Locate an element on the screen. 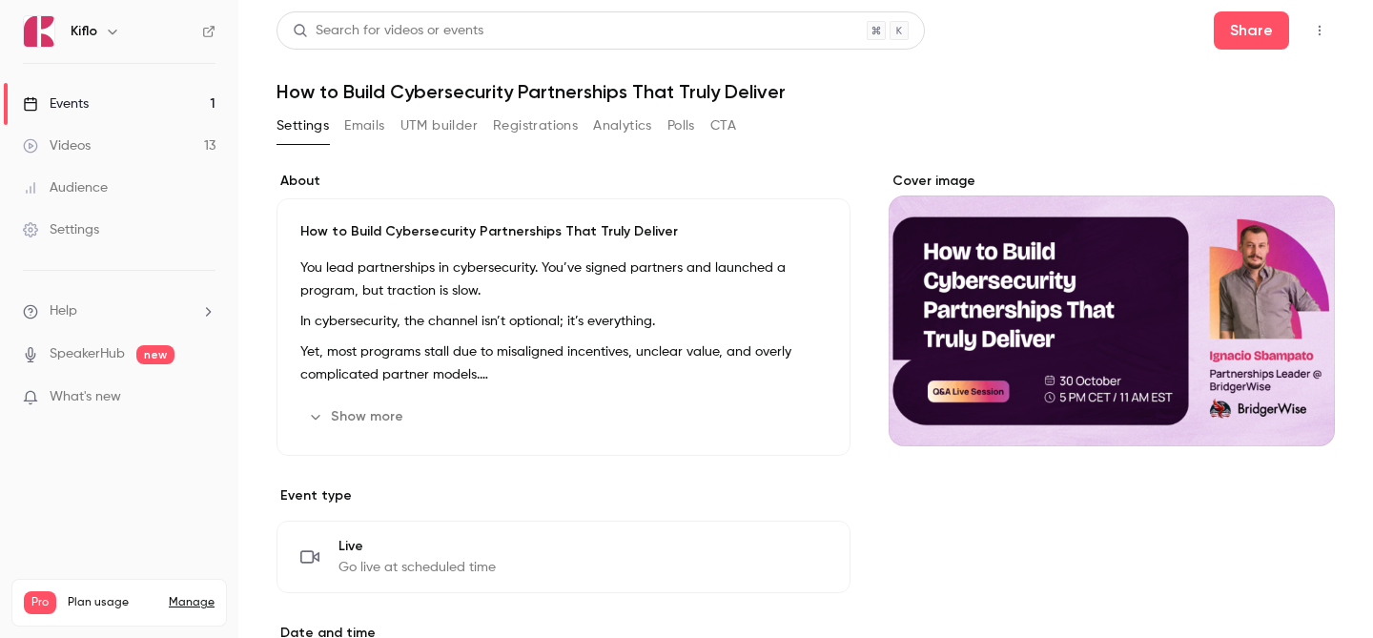 The image size is (1373, 638). label: Cover image is located at coordinates (1112, 181).